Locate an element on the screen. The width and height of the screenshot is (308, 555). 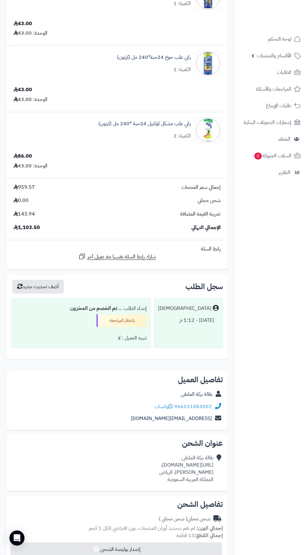
span: شارك رابط السلة نفسها مع عميل آخر is located at coordinates (122, 257).